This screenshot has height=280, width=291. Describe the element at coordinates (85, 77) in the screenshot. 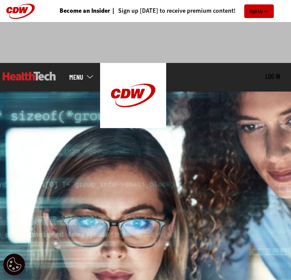

I see `a: mobile-menu` at that location.